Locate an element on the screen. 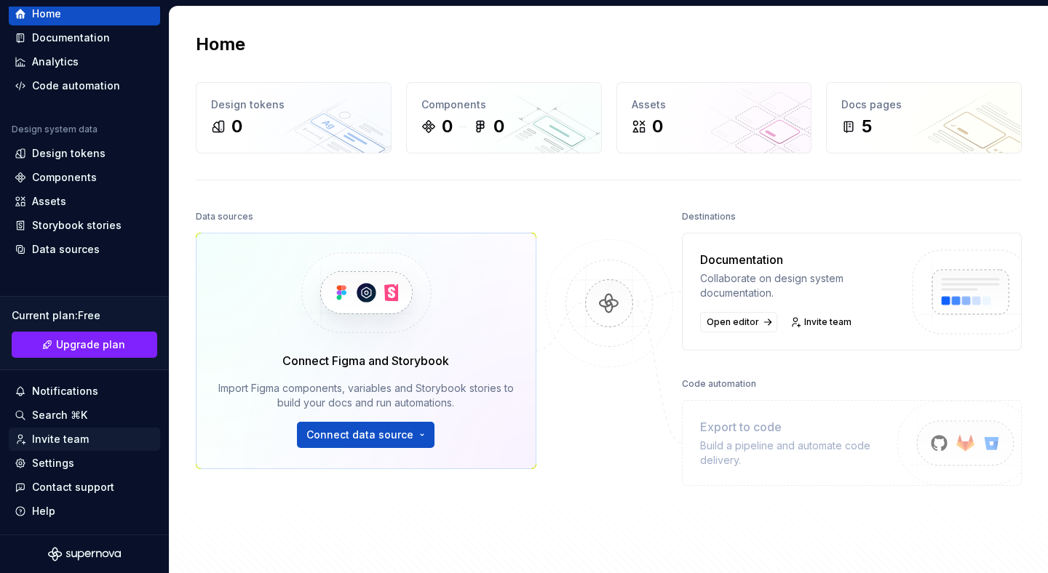  a: Upgrade plan is located at coordinates (84, 345).